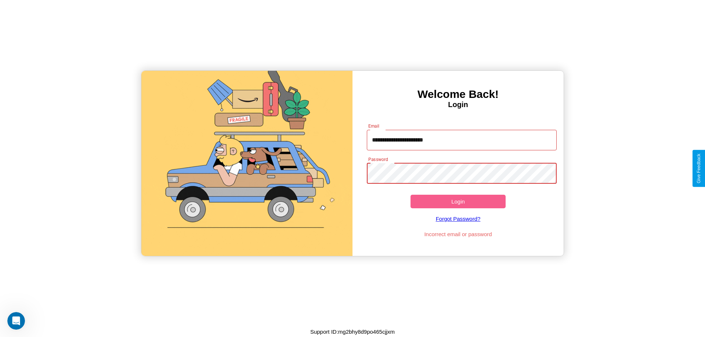 The height and width of the screenshot is (337, 705). What do you see at coordinates (378, 159) in the screenshot?
I see `label: Password` at bounding box center [378, 159].